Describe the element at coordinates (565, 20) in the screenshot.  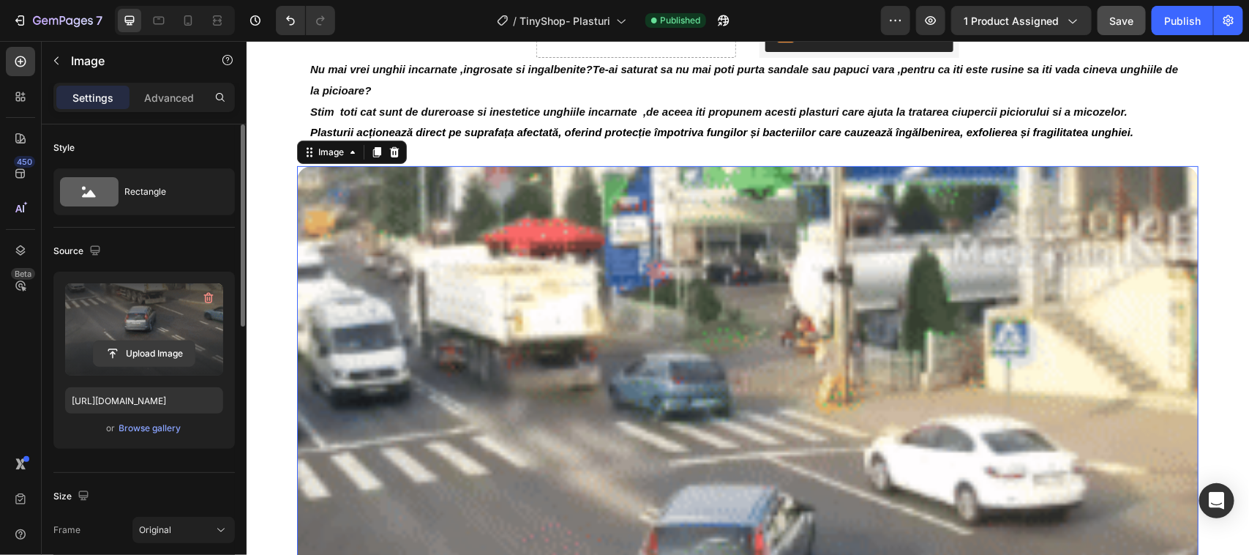
I see `span: TinyShop- Plasturi` at that location.